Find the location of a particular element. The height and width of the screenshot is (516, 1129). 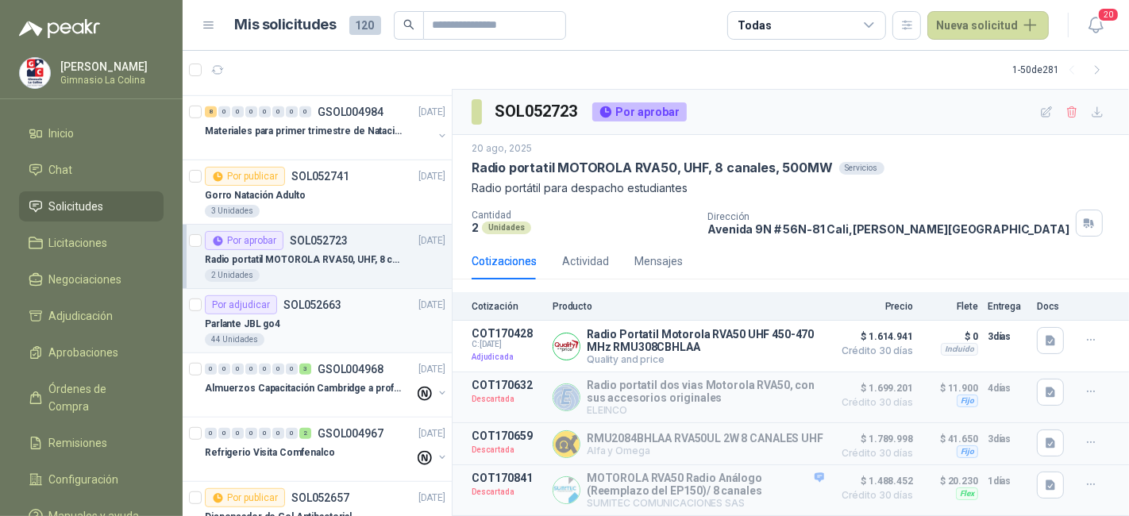

p: SOL052657 is located at coordinates (320, 498).